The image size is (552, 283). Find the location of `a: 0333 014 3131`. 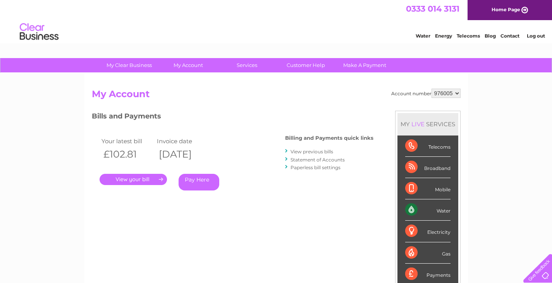

a: 0333 014 3131 is located at coordinates (433, 9).